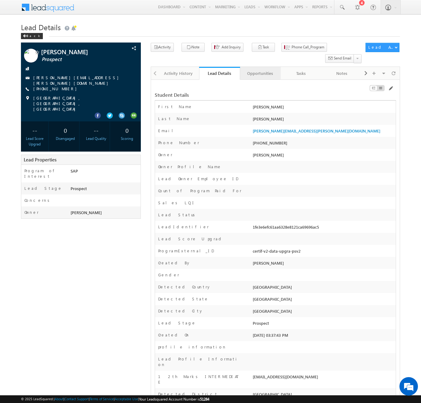 The height and width of the screenshot is (403, 421). What do you see at coordinates (31, 57) in the screenshot?
I see `img: Profile photo` at bounding box center [31, 57].